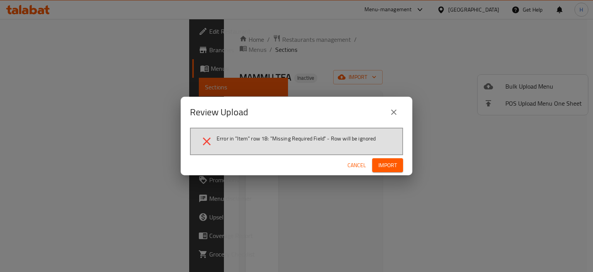 The height and width of the screenshot is (272, 593). Describe the element at coordinates (394, 112) in the screenshot. I see `button: close` at that location.